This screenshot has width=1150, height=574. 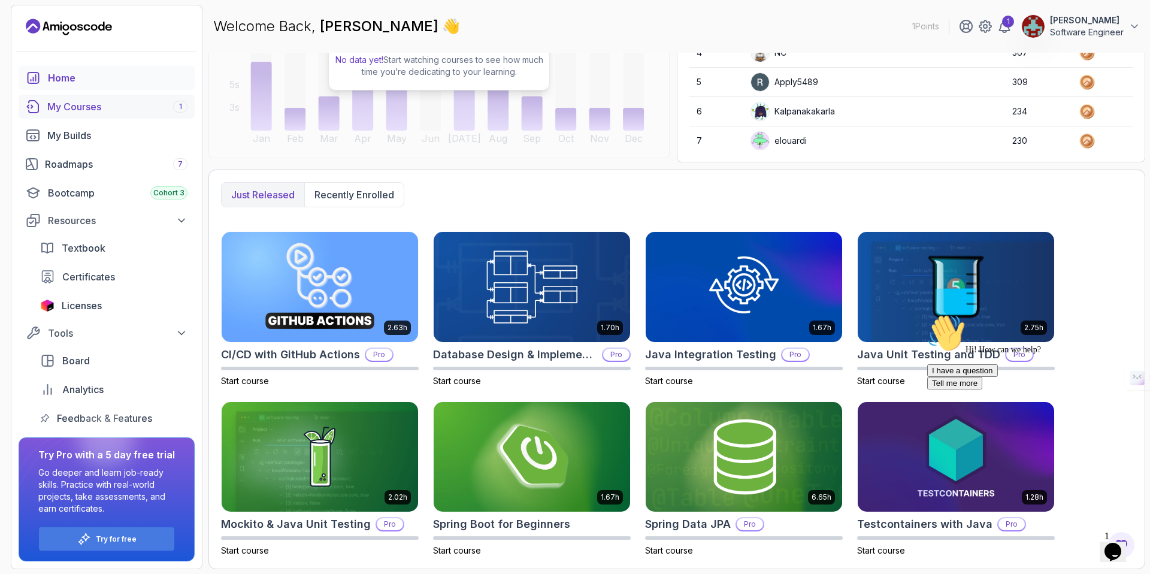 I want to click on img: jetbrains icon, so click(x=47, y=306).